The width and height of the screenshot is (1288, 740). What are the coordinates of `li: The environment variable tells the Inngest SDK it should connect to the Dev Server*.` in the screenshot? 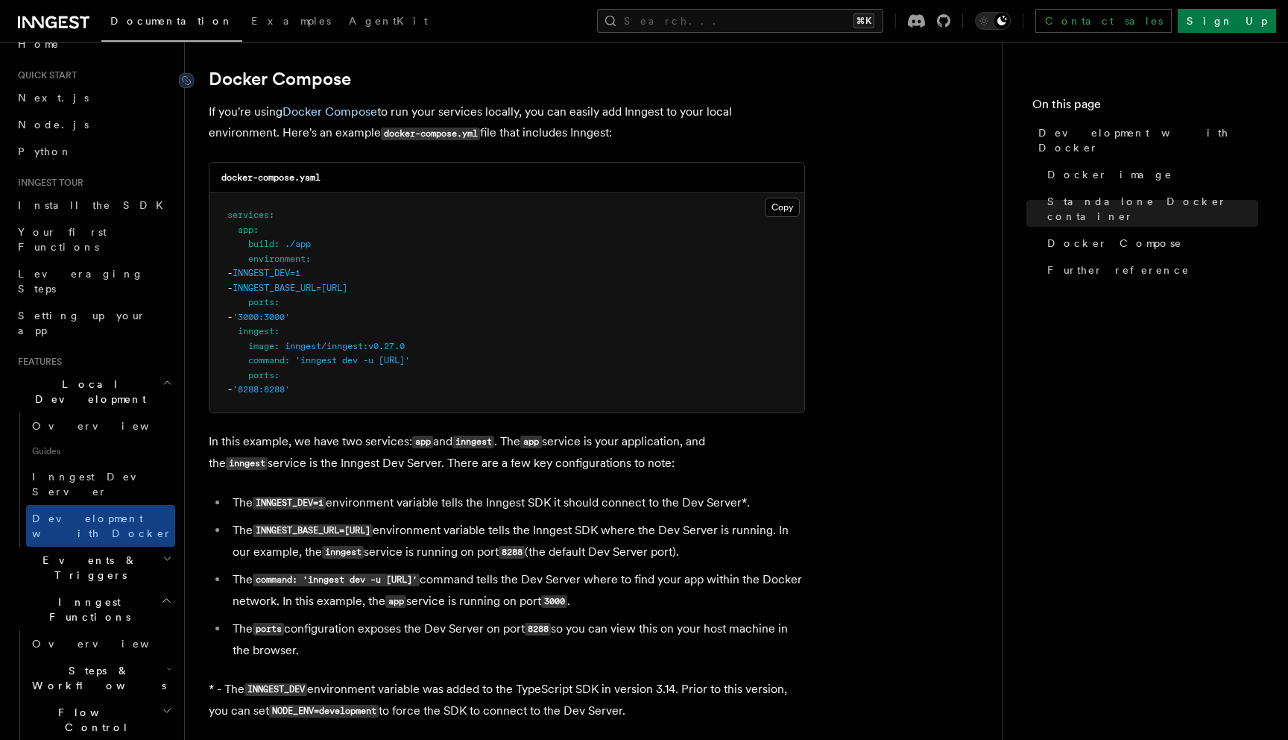 It's located at (517, 502).